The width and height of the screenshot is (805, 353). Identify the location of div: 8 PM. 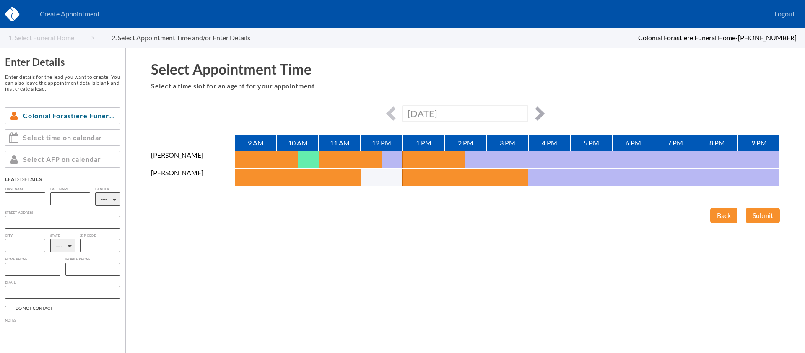
(717, 143).